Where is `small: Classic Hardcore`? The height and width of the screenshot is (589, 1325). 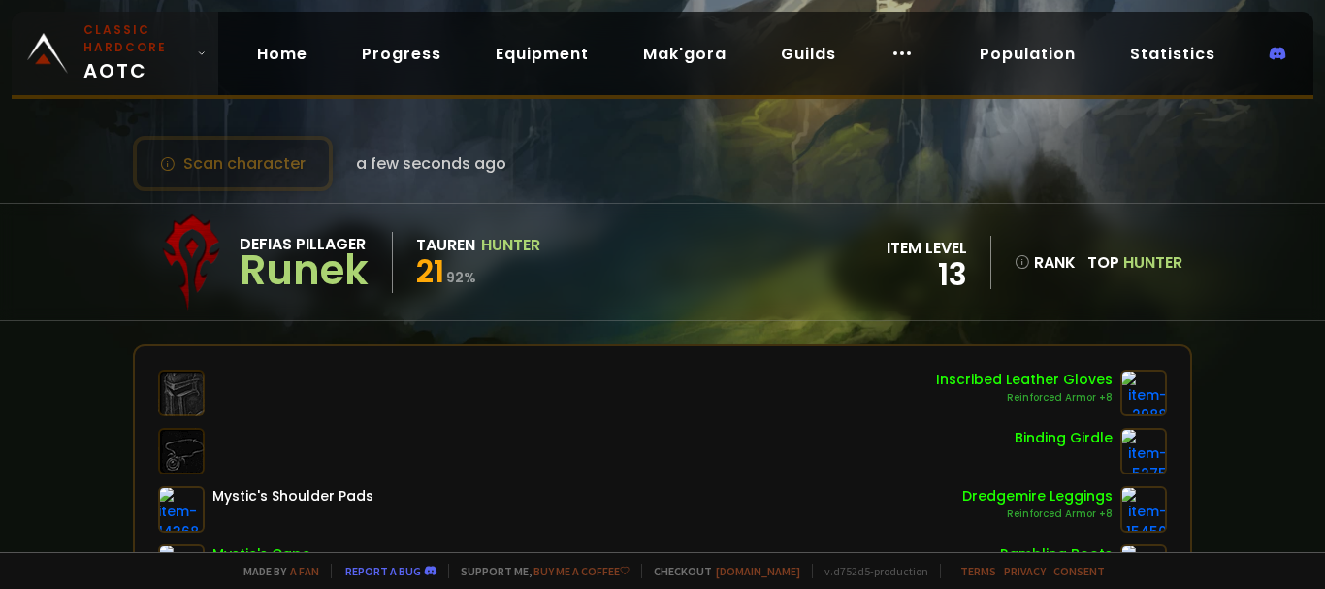
small: Classic Hardcore is located at coordinates (136, 39).